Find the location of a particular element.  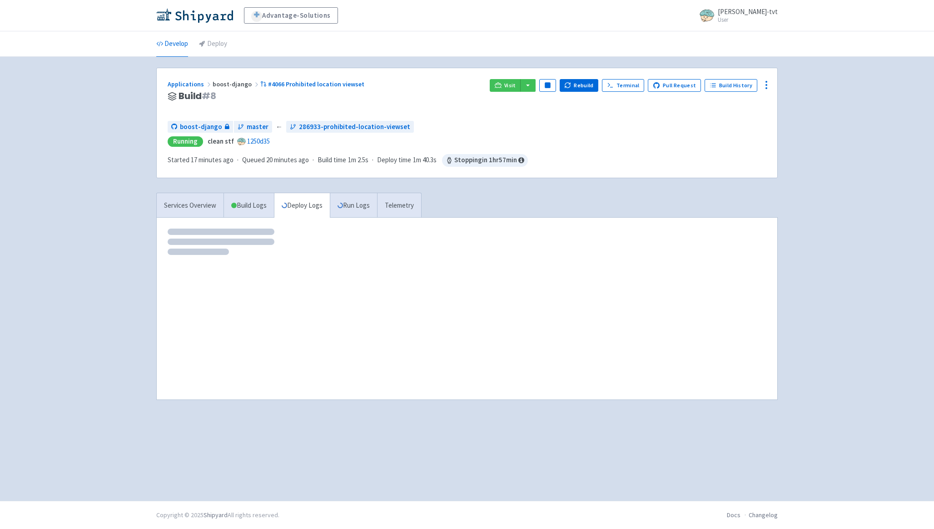

button: Rebuild is located at coordinates (579, 85).